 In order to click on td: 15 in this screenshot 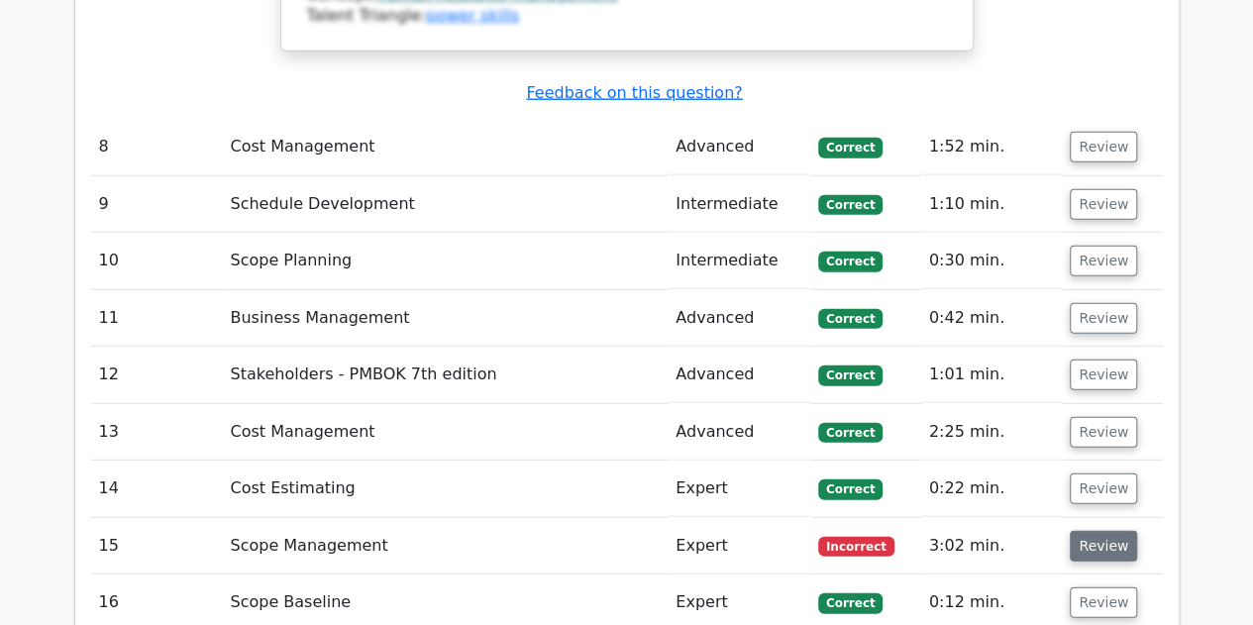, I will do `click(156, 546)`.